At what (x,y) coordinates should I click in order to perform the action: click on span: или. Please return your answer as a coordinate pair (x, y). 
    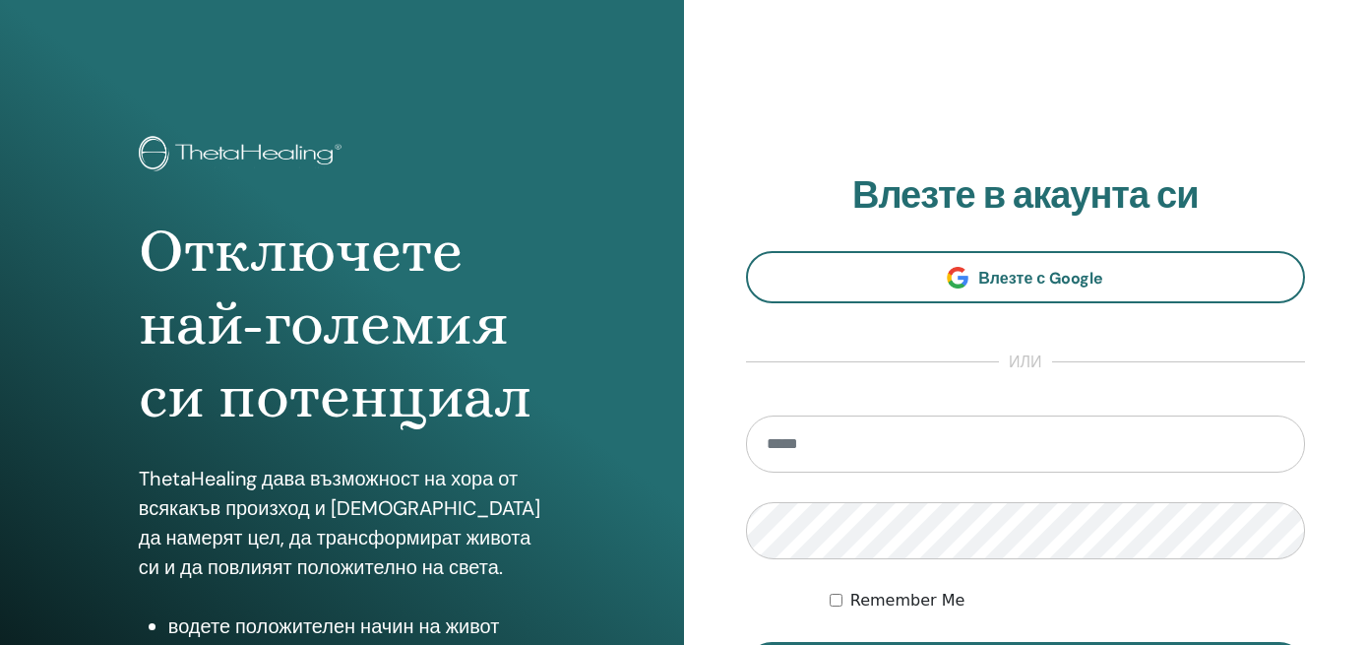
    Looking at the image, I should click on (1026, 362).